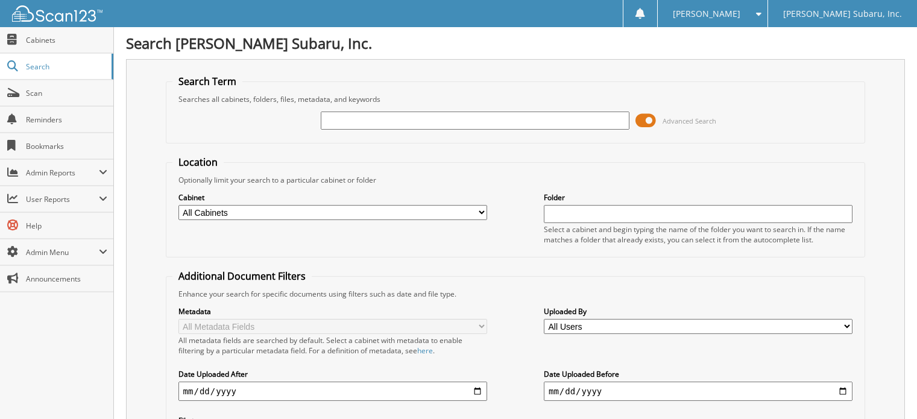 The image size is (917, 419). What do you see at coordinates (66, 146) in the screenshot?
I see `span: Bookmarks` at bounding box center [66, 146].